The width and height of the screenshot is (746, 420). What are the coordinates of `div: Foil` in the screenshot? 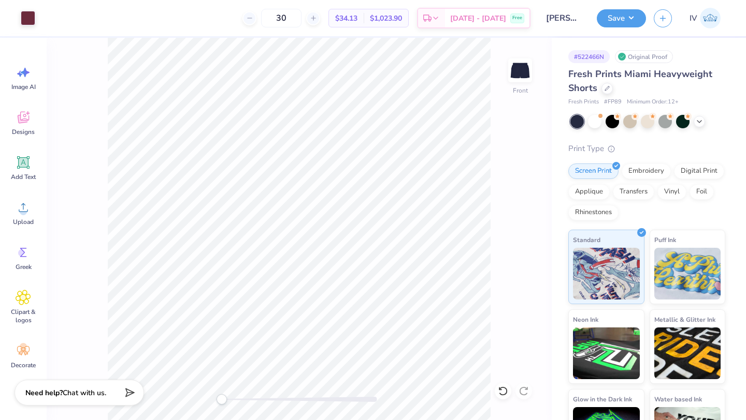 It's located at (701, 192).